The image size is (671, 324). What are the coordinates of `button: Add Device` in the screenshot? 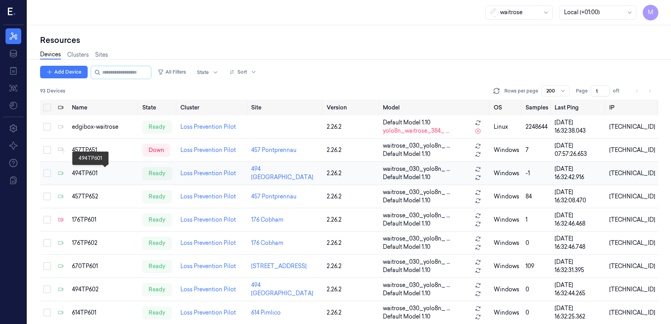 It's located at (64, 72).